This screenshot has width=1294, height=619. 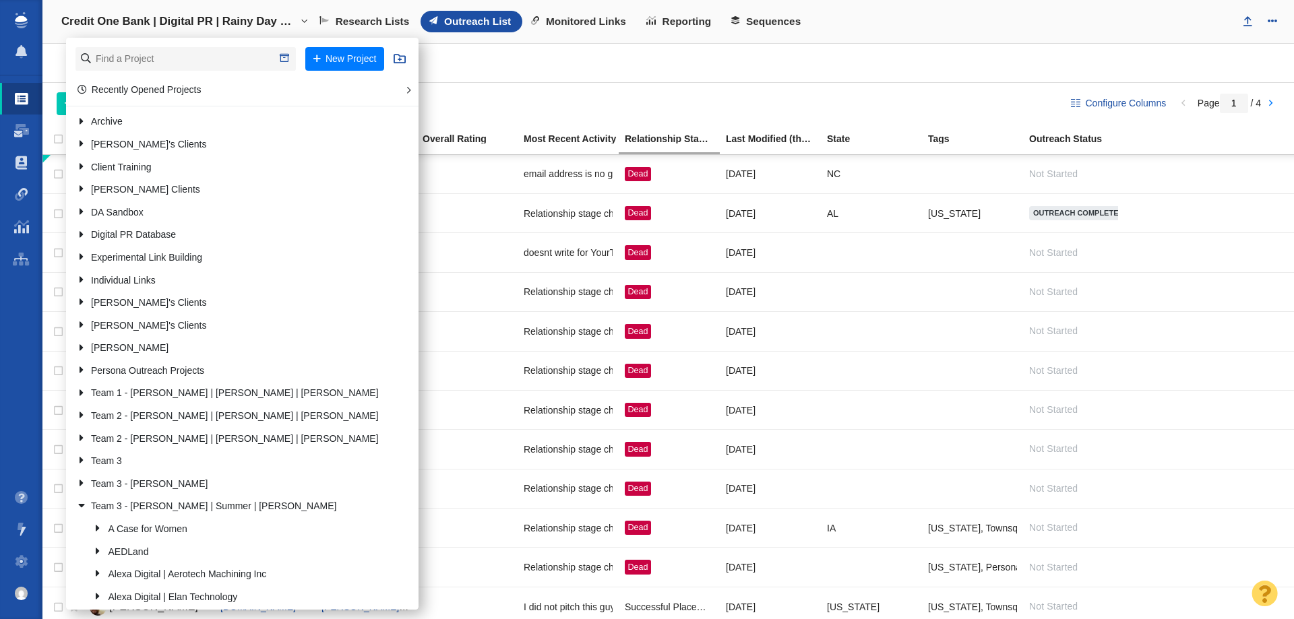 What do you see at coordinates (365, 22) in the screenshot?
I see `a: Research Lists` at bounding box center [365, 22].